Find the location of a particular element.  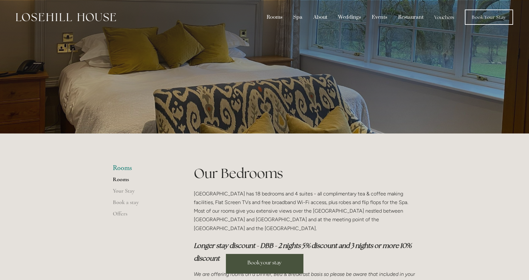

a: Vouchers is located at coordinates (444, 17).